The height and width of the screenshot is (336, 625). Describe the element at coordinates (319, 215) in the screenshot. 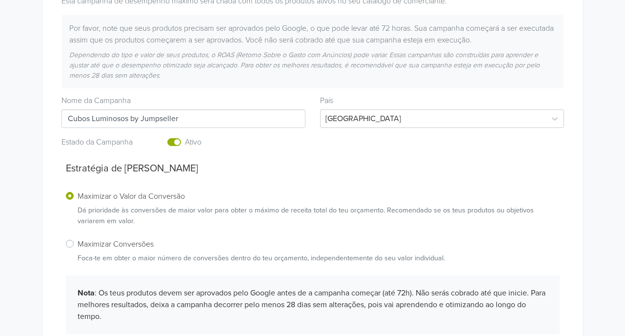

I see `p: Dá prioridade às conversões de maior valor para obter o máximo de receita total do teu orçamento....` at that location.